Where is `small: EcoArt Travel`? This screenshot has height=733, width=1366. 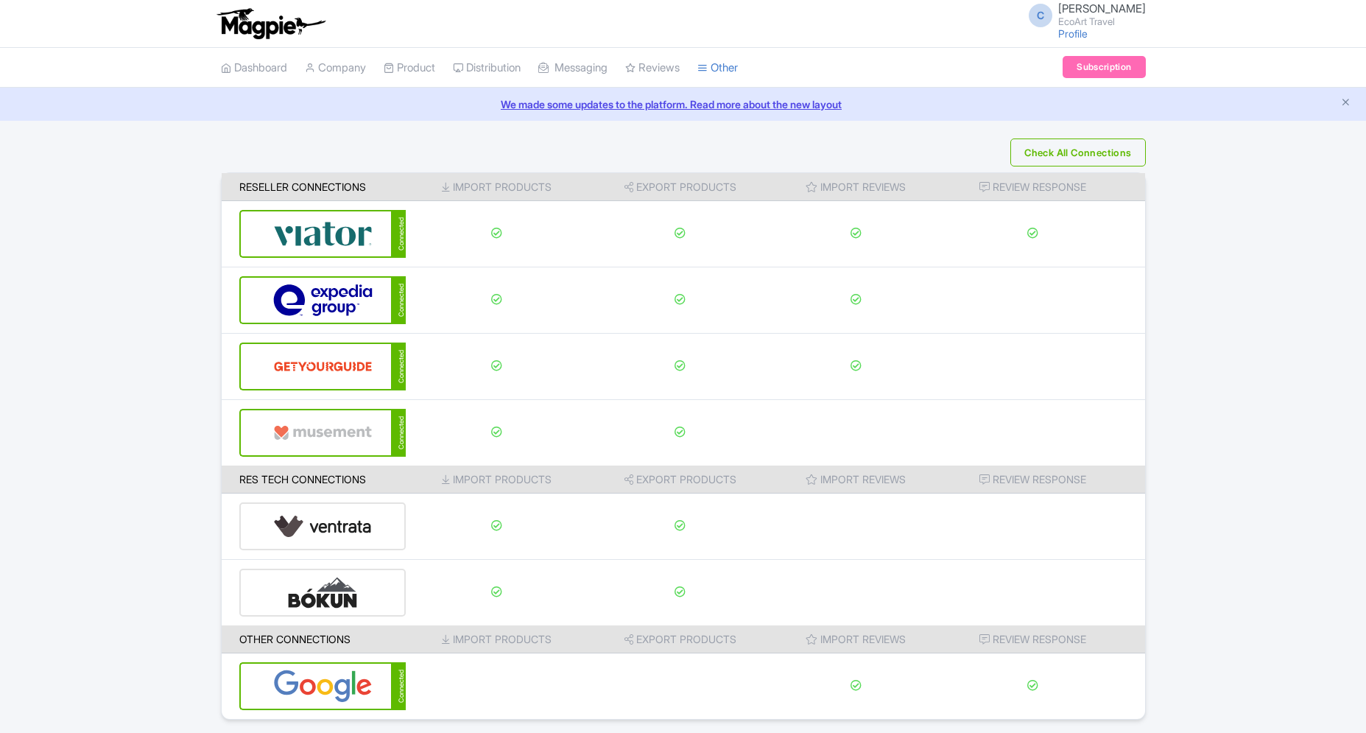 small: EcoArt Travel is located at coordinates (1102, 21).